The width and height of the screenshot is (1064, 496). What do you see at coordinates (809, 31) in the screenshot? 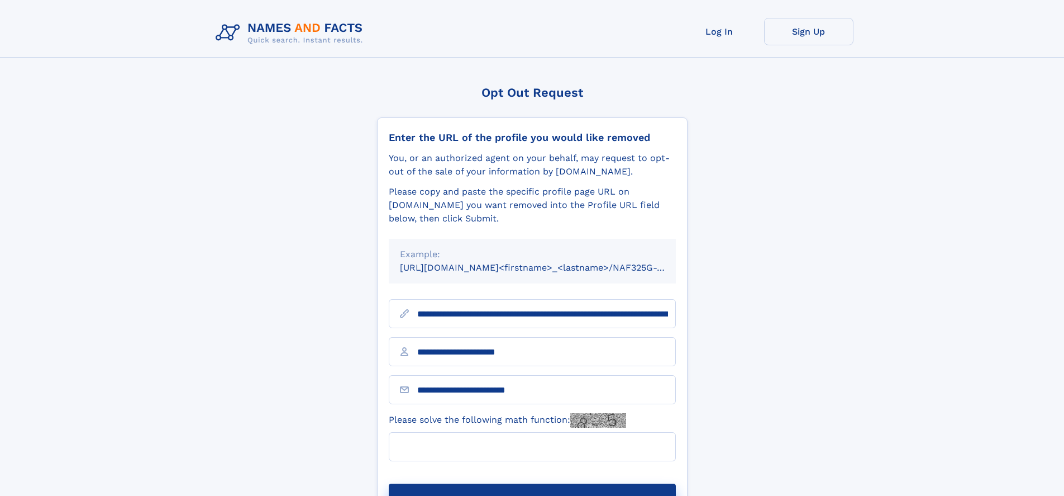
I see `a: Sign Up` at bounding box center [809, 31].